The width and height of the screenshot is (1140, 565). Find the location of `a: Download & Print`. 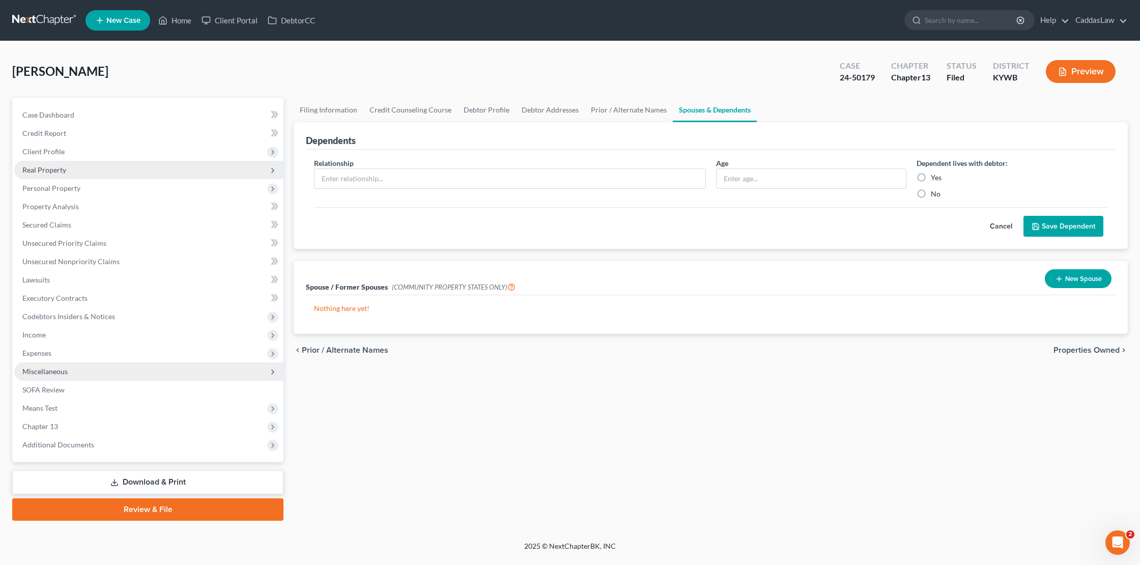

a: Download & Print is located at coordinates (148, 482).